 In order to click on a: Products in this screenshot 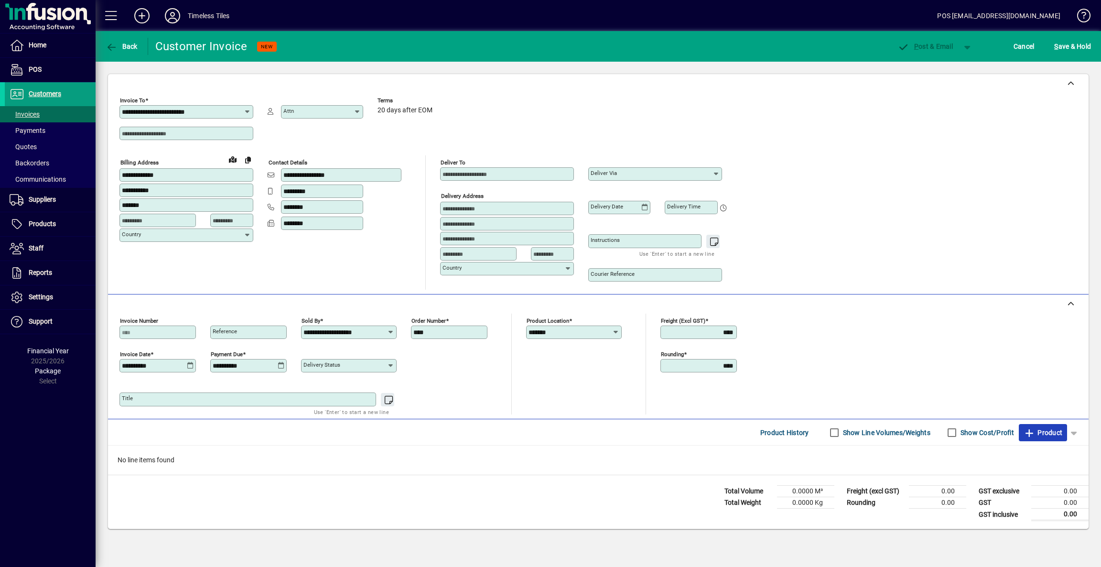, I will do `click(50, 224)`.